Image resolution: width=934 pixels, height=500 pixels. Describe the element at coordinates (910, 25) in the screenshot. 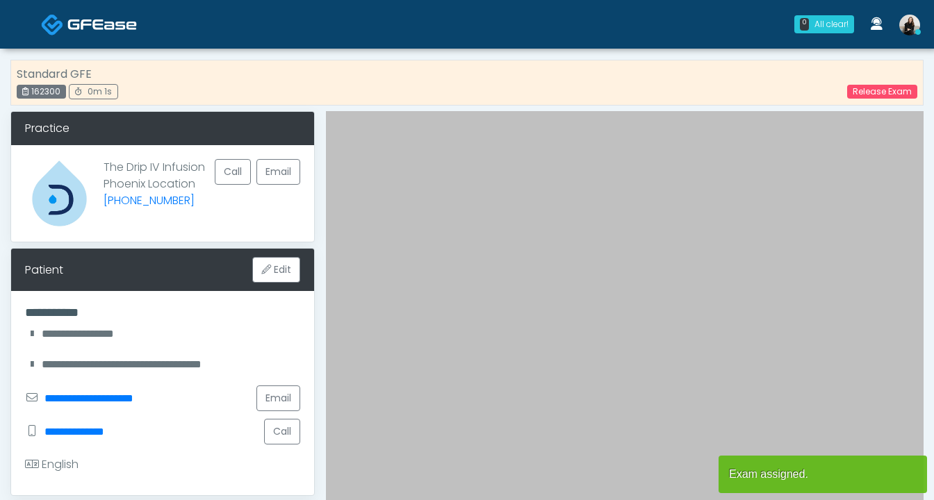

I see `img: Sydney Lundberg` at that location.